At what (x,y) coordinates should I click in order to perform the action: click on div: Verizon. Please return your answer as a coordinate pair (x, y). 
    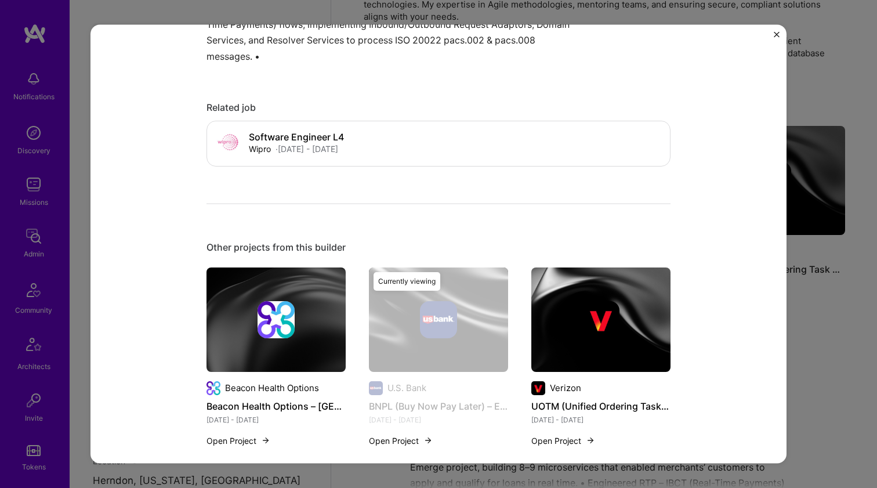
    Looking at the image, I should click on (566, 388).